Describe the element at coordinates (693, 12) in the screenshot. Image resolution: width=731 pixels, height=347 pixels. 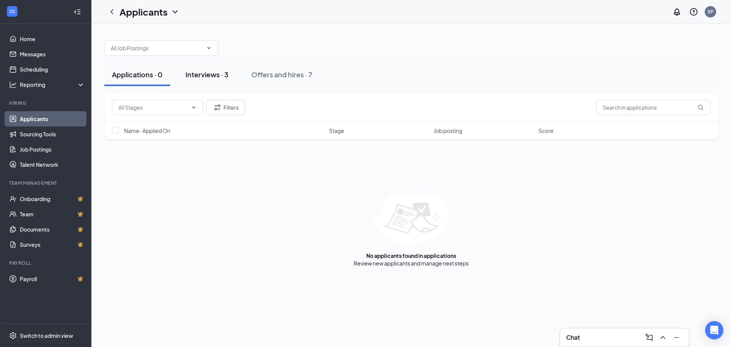
I see `svg: QuestionInfo` at that location.